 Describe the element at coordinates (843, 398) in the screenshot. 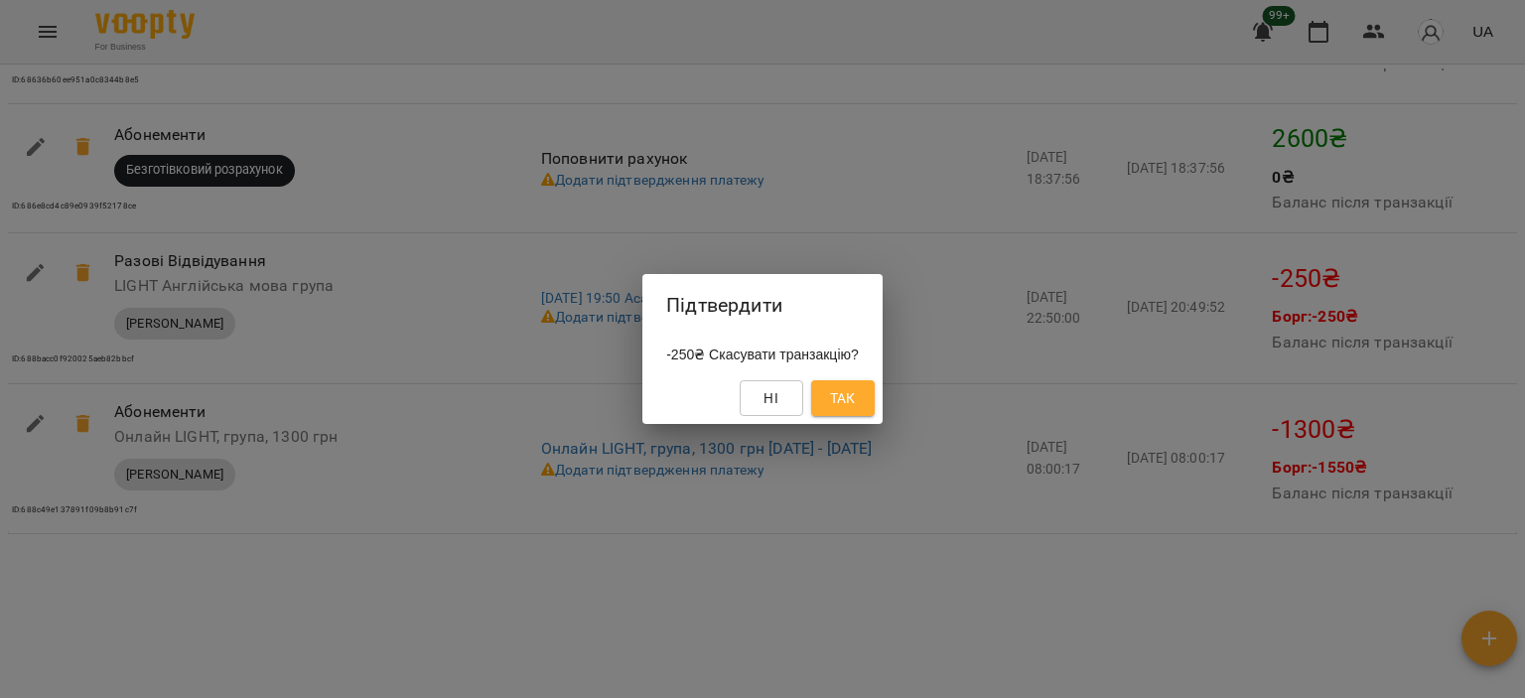

I see `span: Так` at that location.